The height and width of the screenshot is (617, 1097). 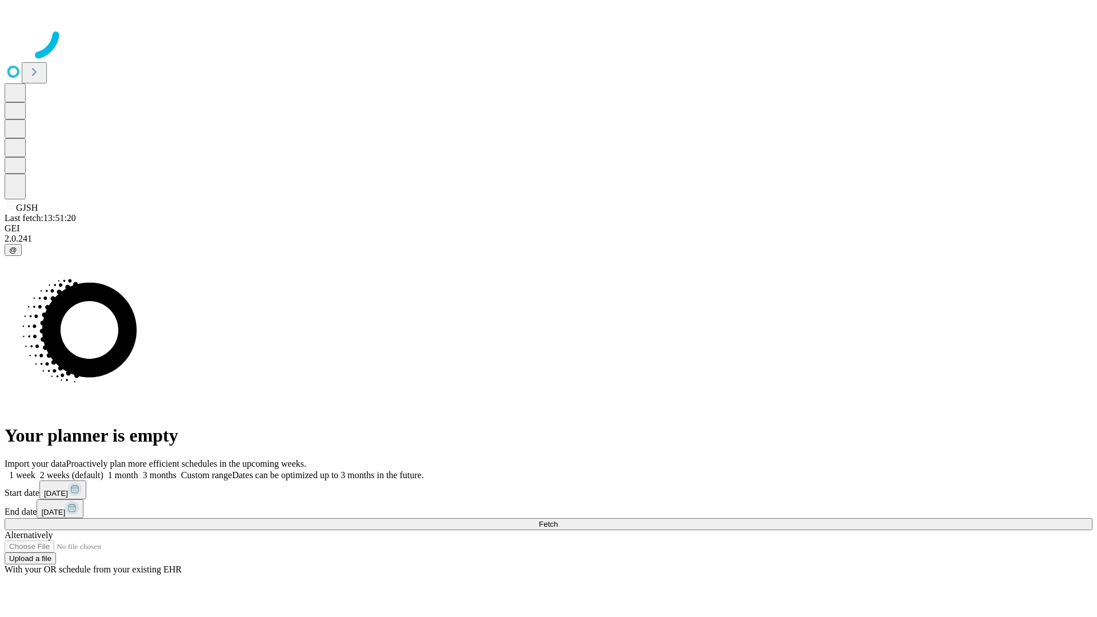 I want to click on div: Start date, so click(x=549, y=490).